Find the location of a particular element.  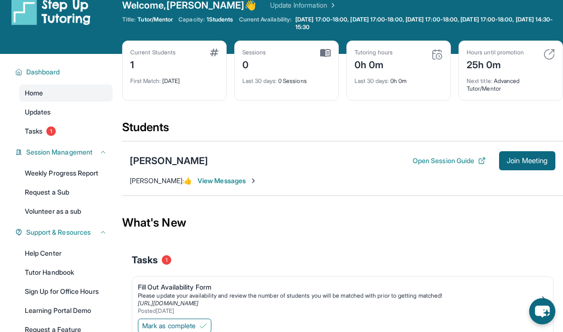

img: Chevron Right is located at coordinates (332, 5).